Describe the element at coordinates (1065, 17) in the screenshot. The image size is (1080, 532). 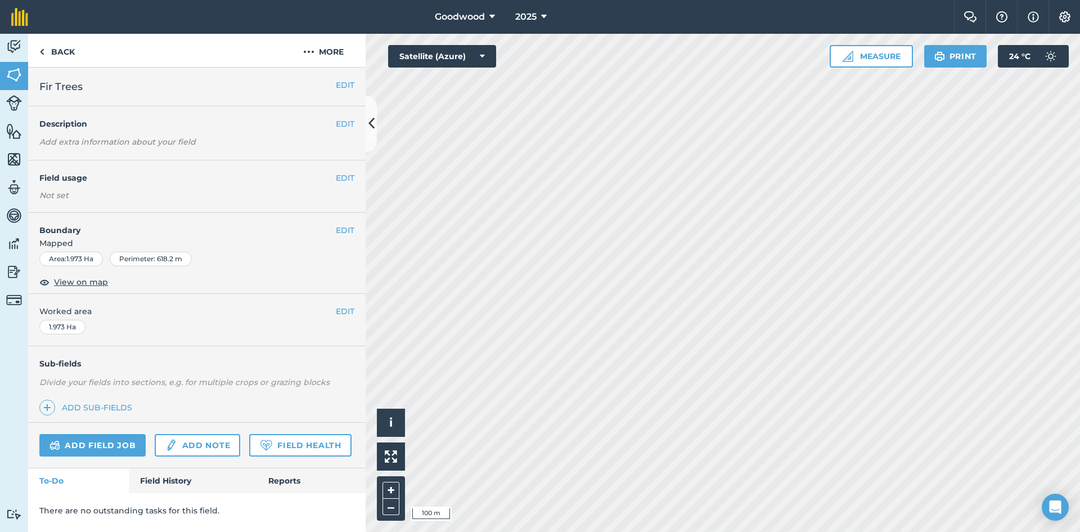
I see `img: A cog icon` at that location.